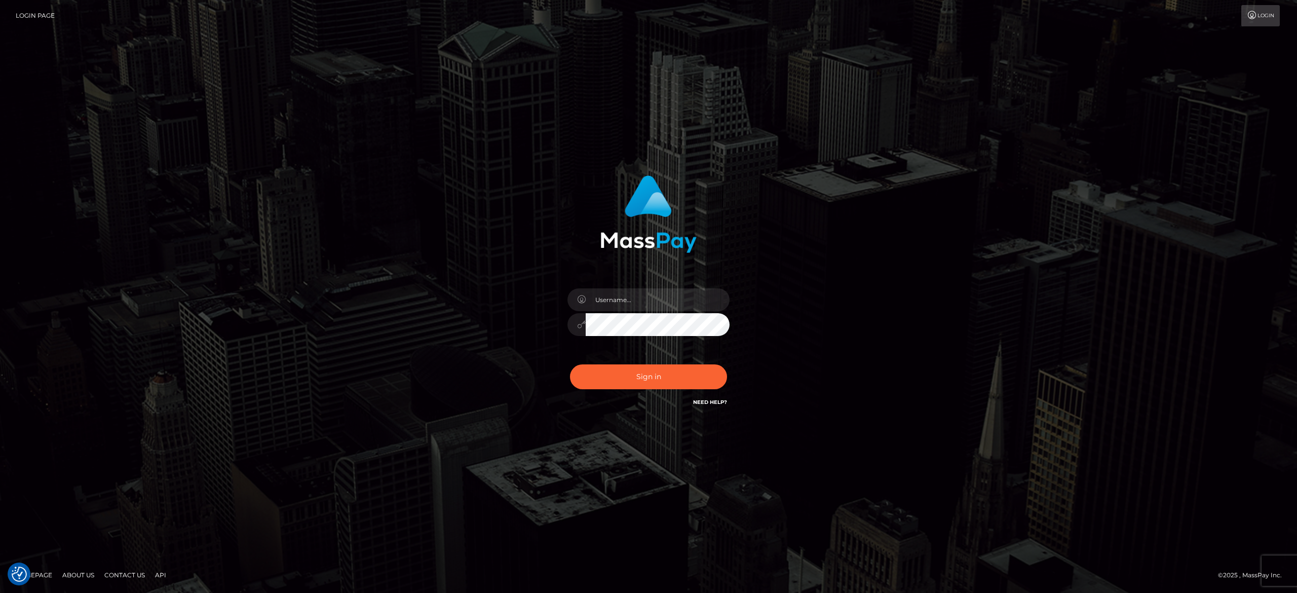  What do you see at coordinates (657, 299) in the screenshot?
I see `input: Username...` at bounding box center [657, 299].